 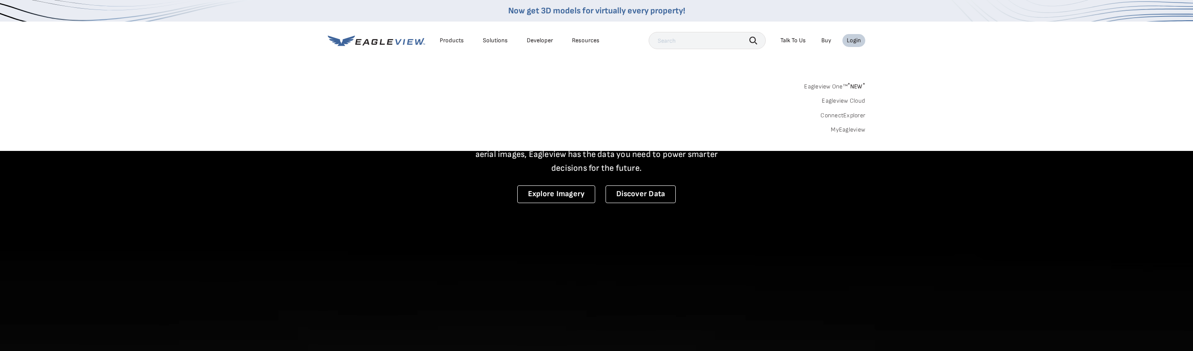 What do you see at coordinates (854, 40) in the screenshot?
I see `div: Login` at bounding box center [854, 40].